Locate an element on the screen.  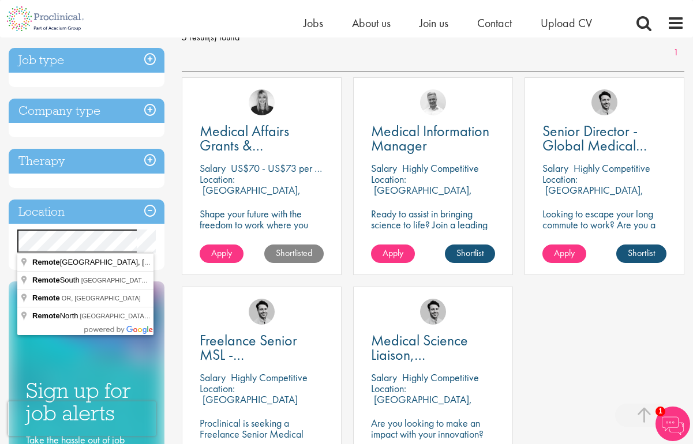
p: Shape your future with the freedom to work where you thrive! Join our client with this fully remo... is located at coordinates (261, 235).